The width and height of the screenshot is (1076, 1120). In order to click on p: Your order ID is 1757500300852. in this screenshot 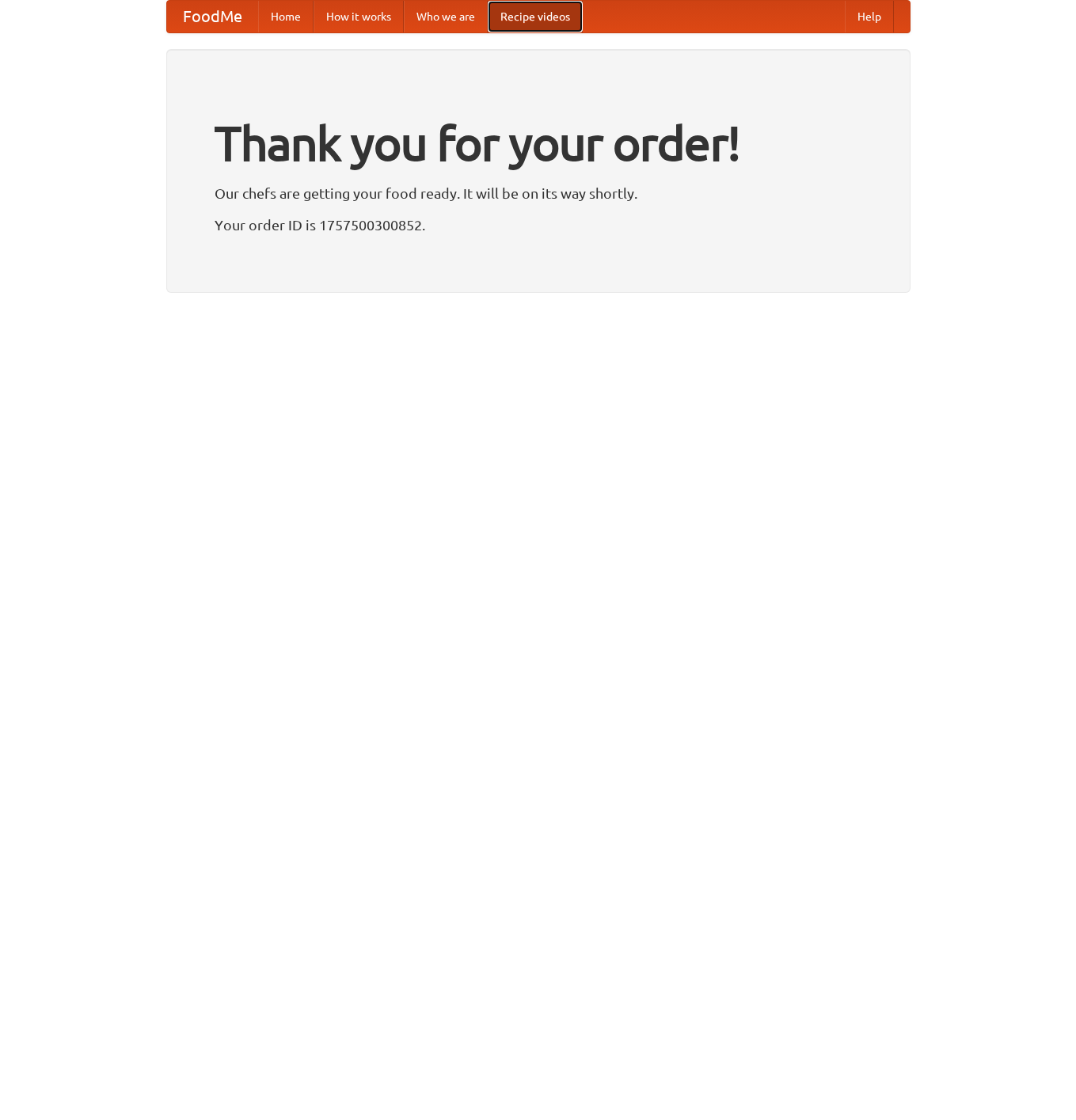, I will do `click(538, 225)`.